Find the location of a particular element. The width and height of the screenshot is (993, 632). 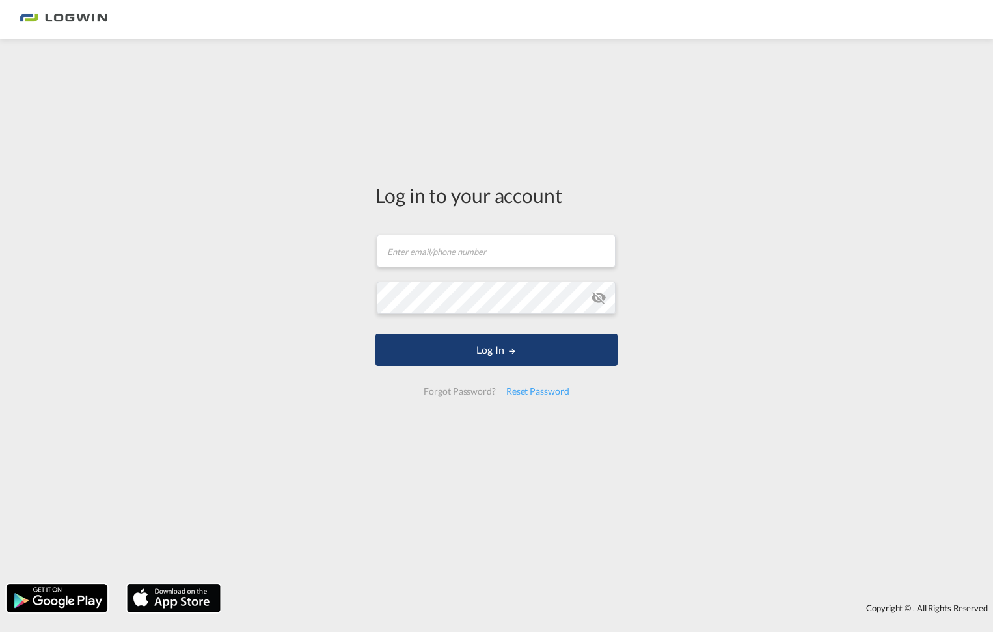

img: apple.png is located at coordinates (174, 599).